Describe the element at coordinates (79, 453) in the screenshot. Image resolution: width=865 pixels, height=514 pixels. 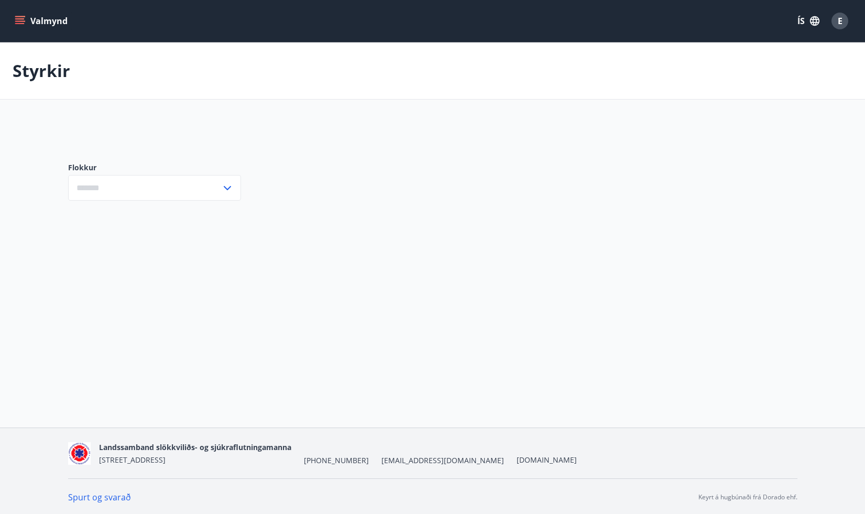
I see `img: 5co5o51sp293wvT0tSE6jRQ7d6JbxoluH3ek357x.png` at that location.